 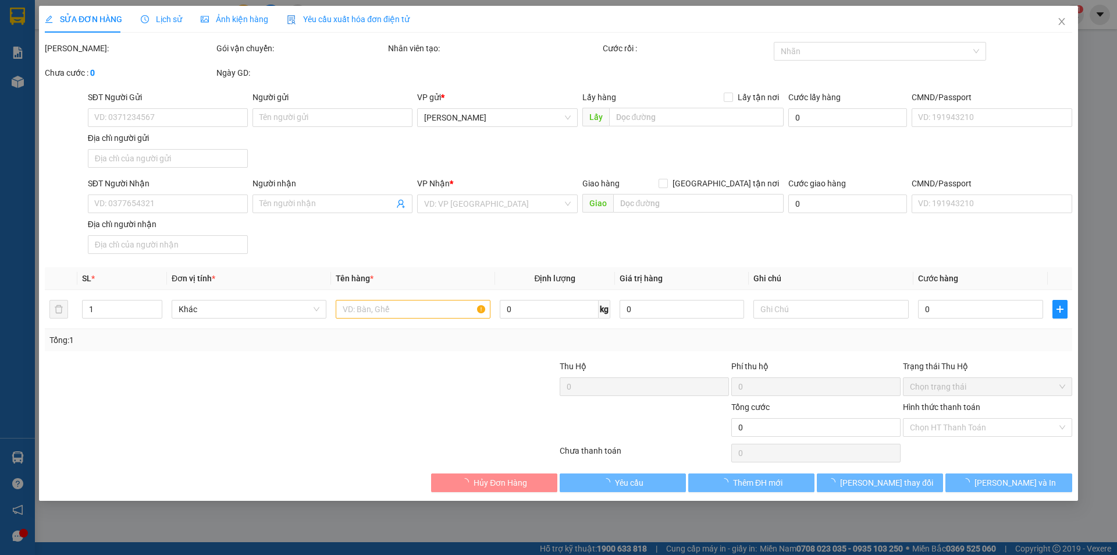 I want to click on span: SỬA ĐƠN HÀNG, so click(x=83, y=19).